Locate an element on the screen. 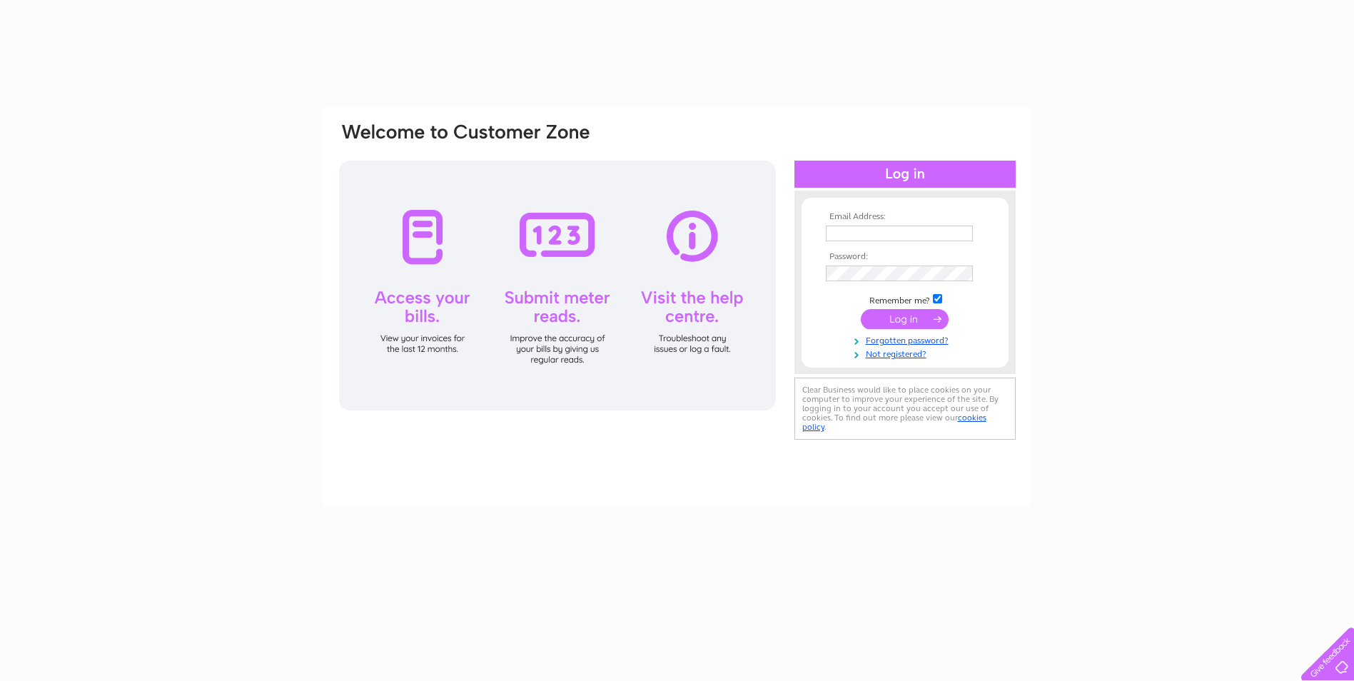 Image resolution: width=1354 pixels, height=681 pixels. a: Not registered? is located at coordinates (906, 353).